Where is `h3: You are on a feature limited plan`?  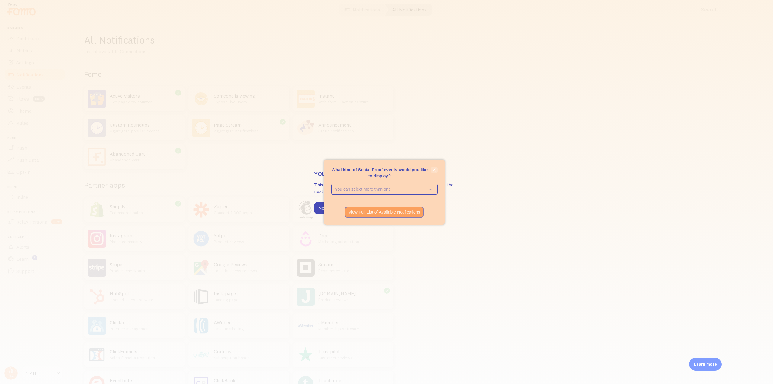
h3: You are on a feature limited plan is located at coordinates (387, 174).